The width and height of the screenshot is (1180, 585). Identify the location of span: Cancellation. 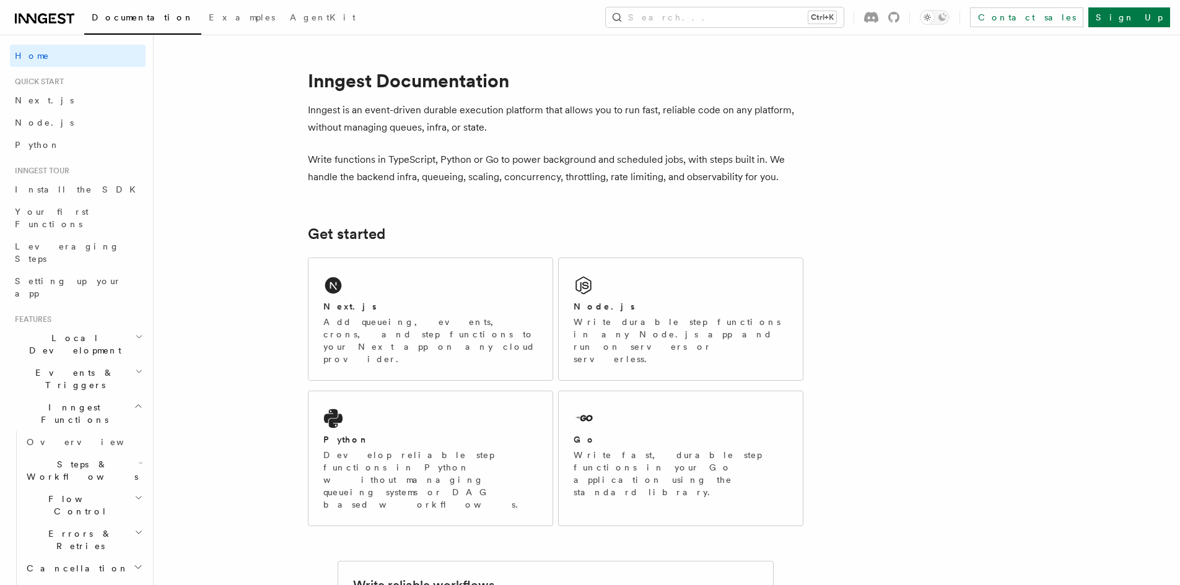
(75, 569).